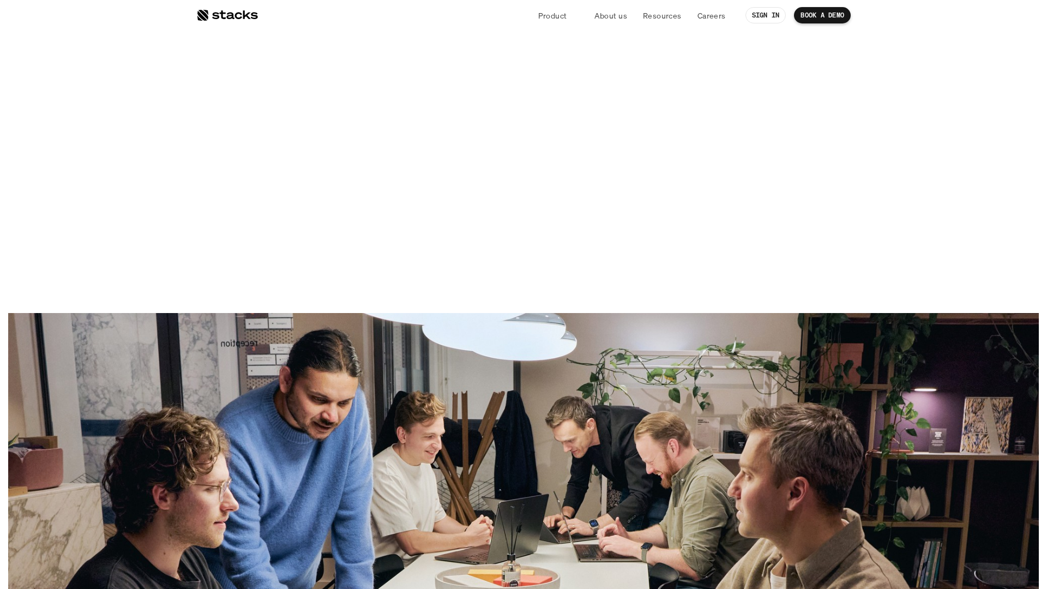 This screenshot has width=1047, height=589. I want to click on p: We’re on a mission to help reinvent the financial close. And we’re looking for curious and innova..., so click(523, 226).